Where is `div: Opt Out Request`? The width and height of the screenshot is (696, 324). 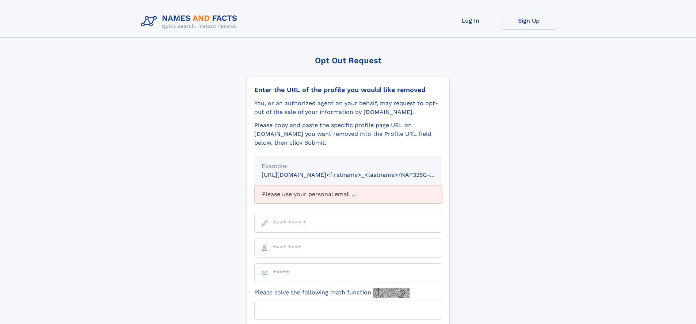
div: Opt Out Request is located at coordinates (348, 60).